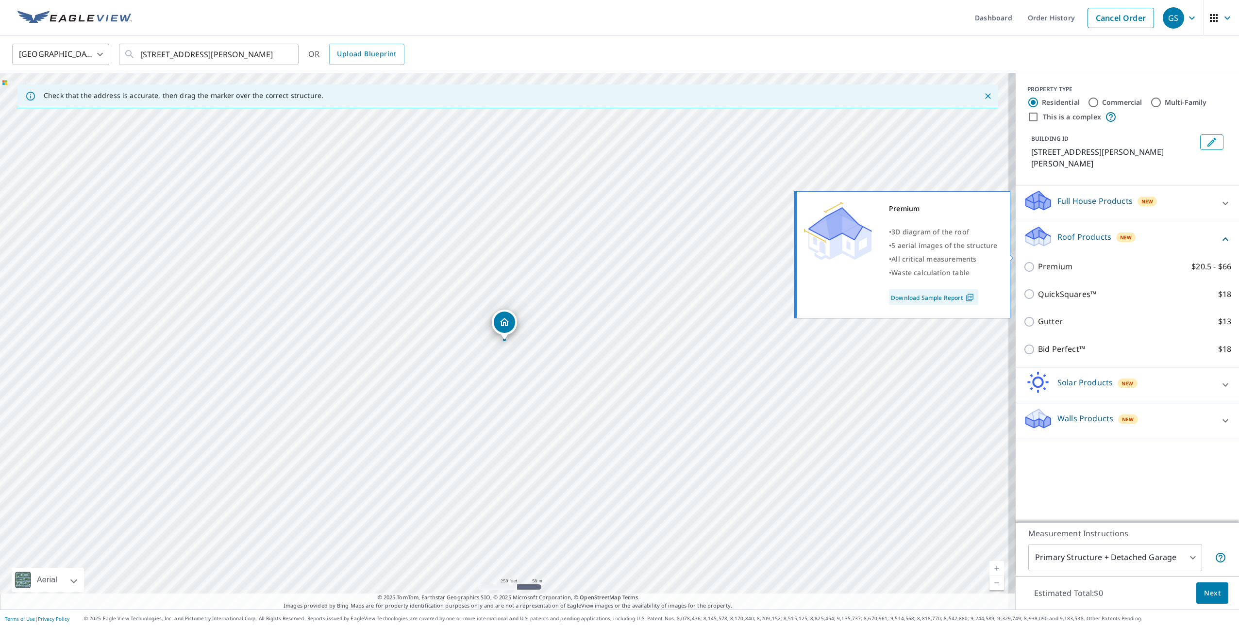  What do you see at coordinates (1120, 18) in the screenshot?
I see `a: Cancel Order` at bounding box center [1120, 18].